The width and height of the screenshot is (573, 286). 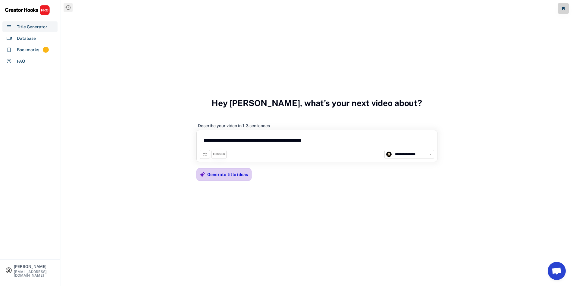 I want to click on img: channels4_profile.jpg, so click(x=389, y=154).